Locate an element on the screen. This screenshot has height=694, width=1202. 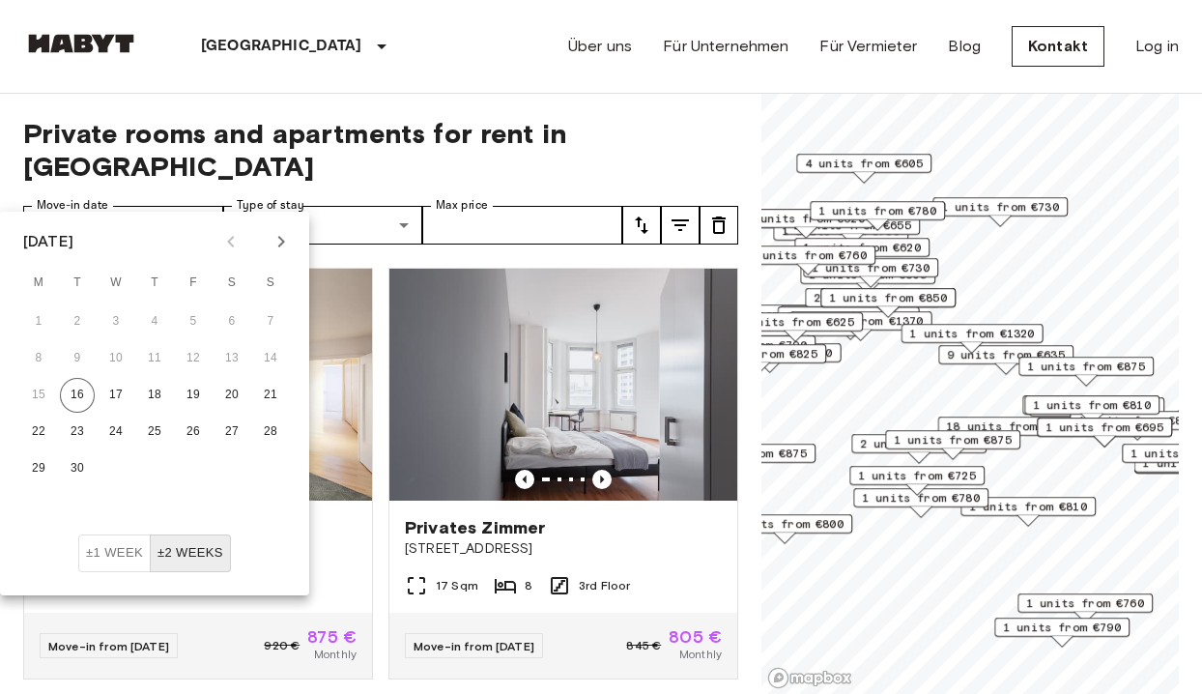
span: Friday is located at coordinates (193, 283).